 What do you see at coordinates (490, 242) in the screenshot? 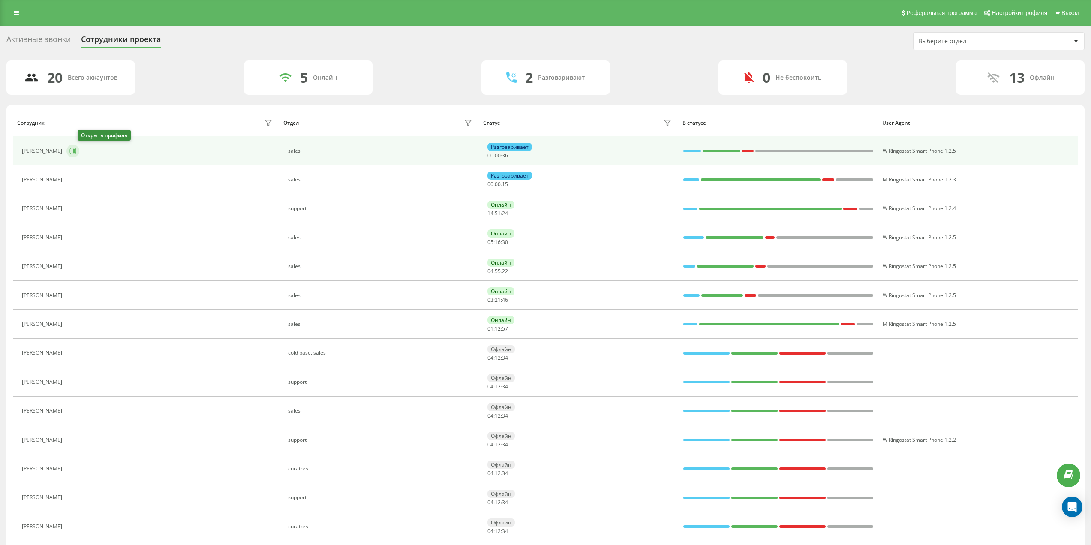
I see `span: 05` at bounding box center [490, 242].